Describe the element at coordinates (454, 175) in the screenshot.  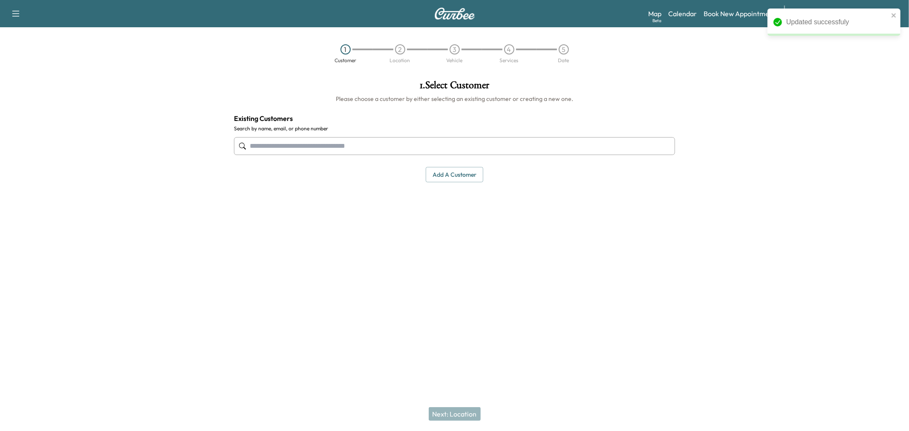
I see `button: Add a customer` at that location.